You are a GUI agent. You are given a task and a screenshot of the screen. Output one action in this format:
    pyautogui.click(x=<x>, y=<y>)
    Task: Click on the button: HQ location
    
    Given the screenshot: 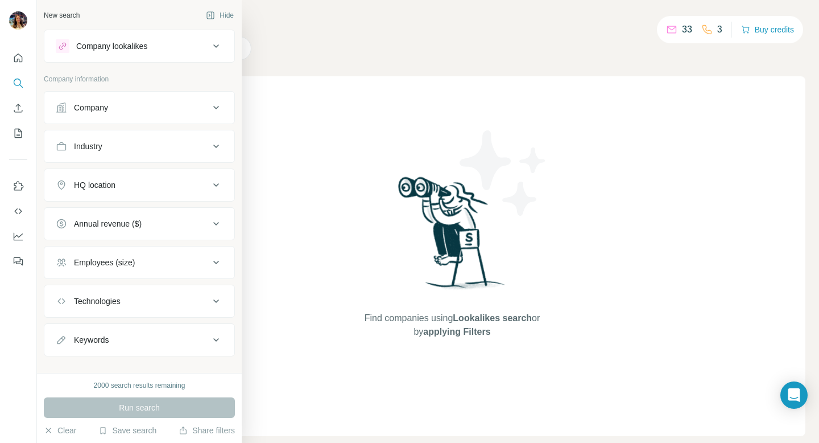 What is the action you would take?
    pyautogui.click(x=139, y=185)
    